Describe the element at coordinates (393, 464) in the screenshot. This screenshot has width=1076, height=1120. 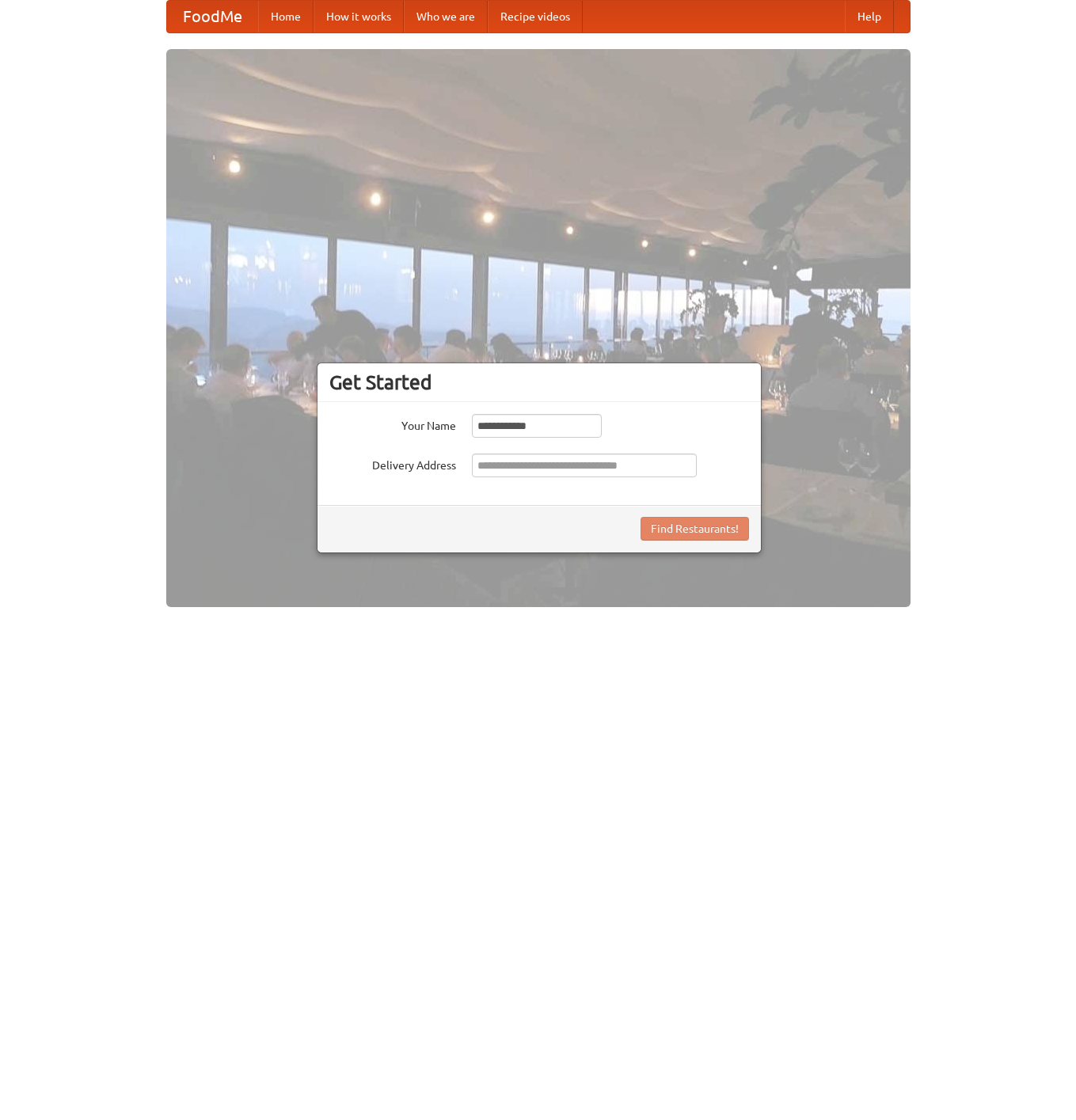
I see `label: Delivery Address` at that location.